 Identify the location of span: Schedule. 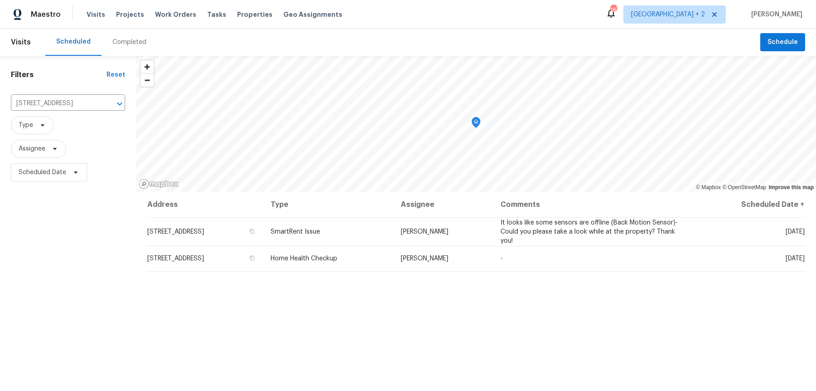
(782, 42).